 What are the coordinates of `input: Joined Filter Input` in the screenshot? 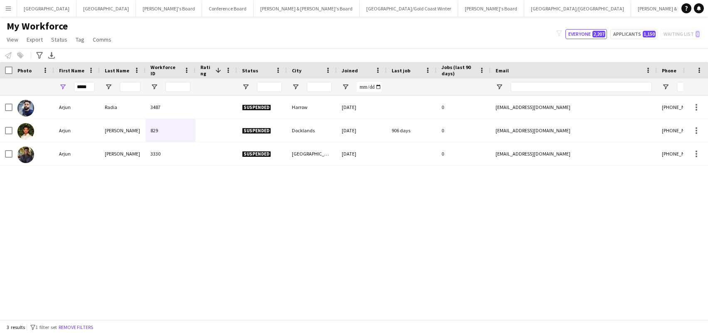 It's located at (369, 87).